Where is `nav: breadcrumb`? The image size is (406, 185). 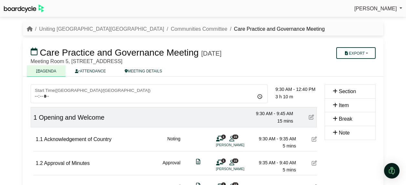 nav: breadcrumb is located at coordinates (176, 29).